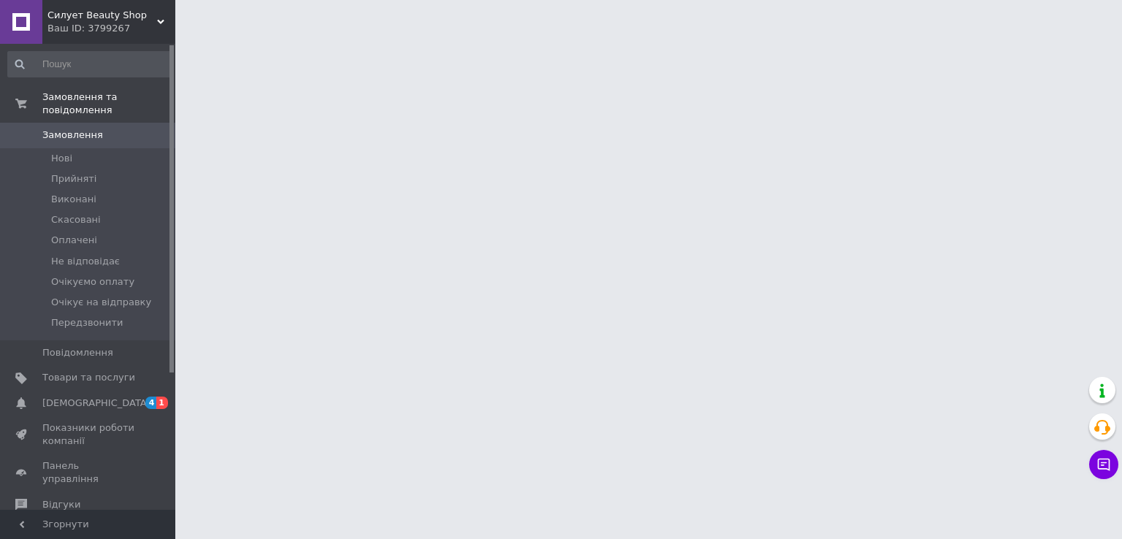  Describe the element at coordinates (102, 15) in the screenshot. I see `span: Силует Beauty Shop` at that location.